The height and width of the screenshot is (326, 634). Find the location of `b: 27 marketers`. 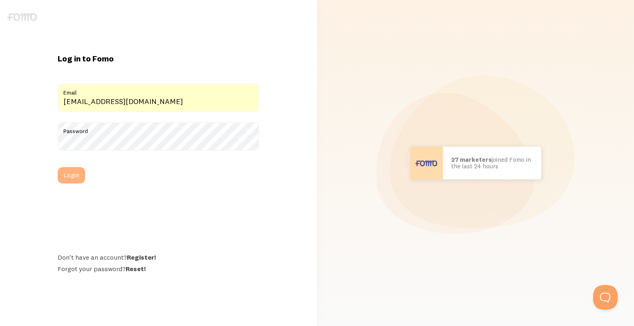

b: 27 marketers is located at coordinates (471, 159).